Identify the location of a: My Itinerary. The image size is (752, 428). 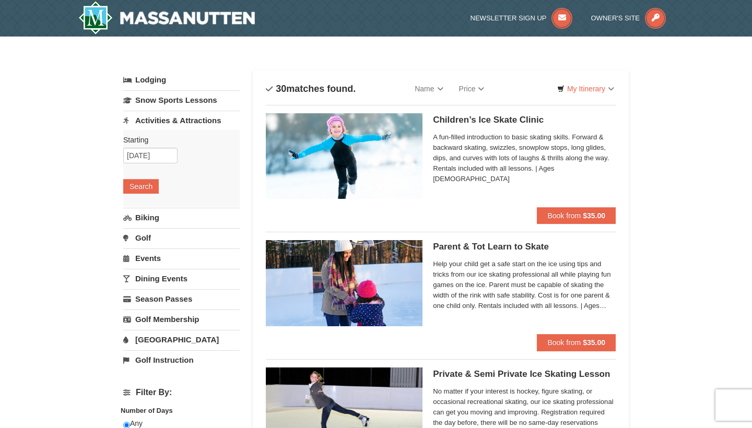
(585, 89).